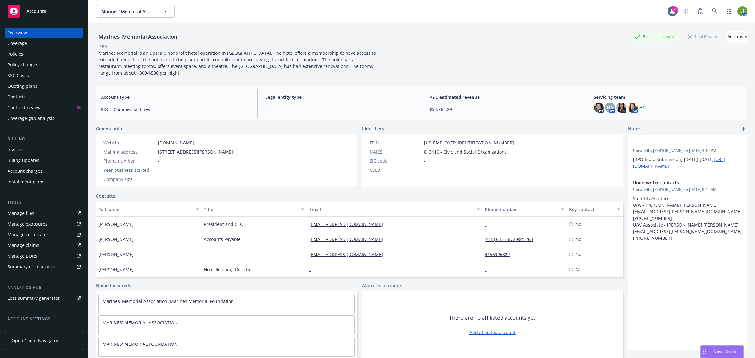 Image resolution: width=755 pixels, height=358 pixels. What do you see at coordinates (44, 245) in the screenshot?
I see `a: Manage claims` at bounding box center [44, 245].